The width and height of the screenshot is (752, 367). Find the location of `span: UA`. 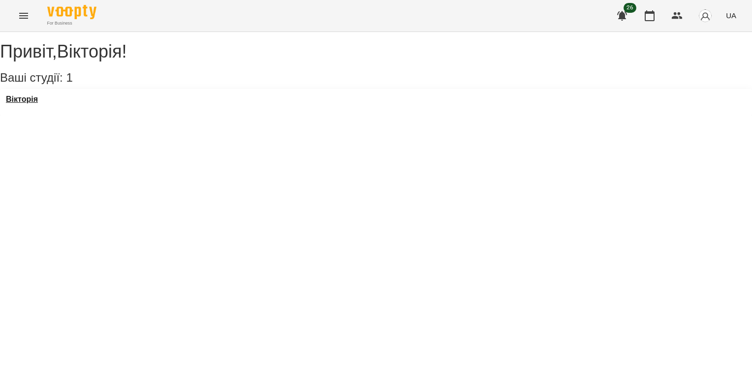

span: UA is located at coordinates (731, 15).